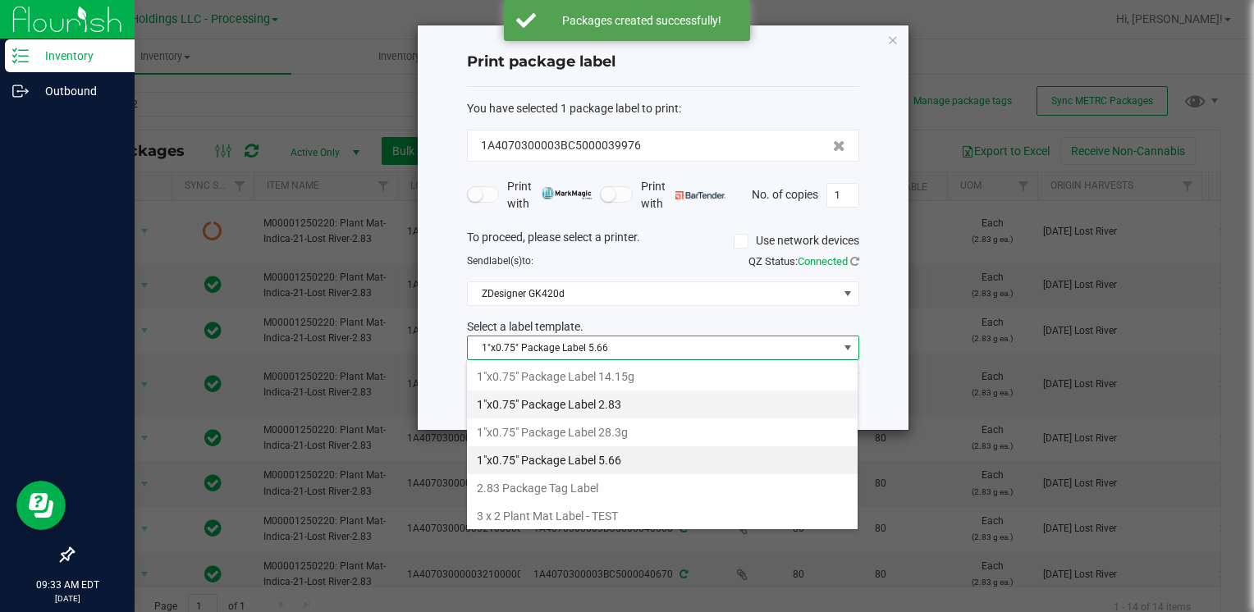 This screenshot has width=1254, height=612. Describe the element at coordinates (505, 261) in the screenshot. I see `span: label(s)` at that location.